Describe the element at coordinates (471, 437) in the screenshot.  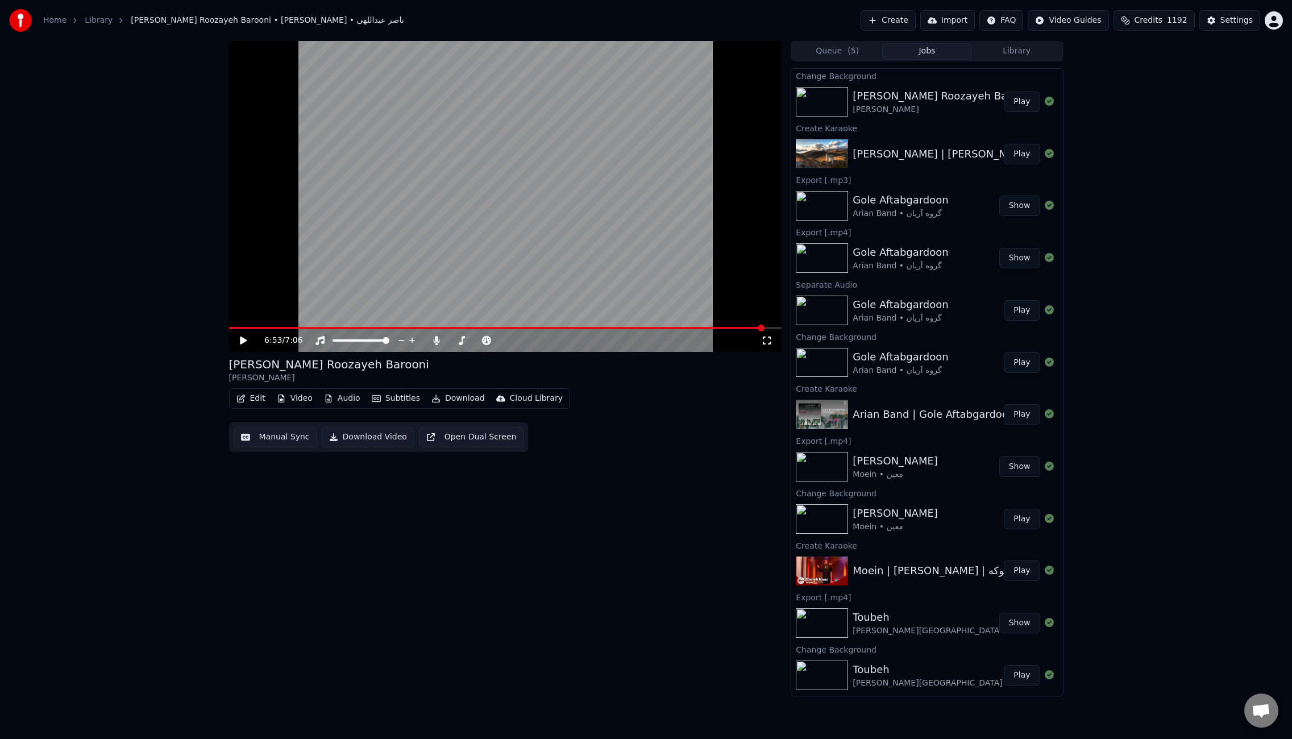
I see `button: Open Dual Screen` at that location.